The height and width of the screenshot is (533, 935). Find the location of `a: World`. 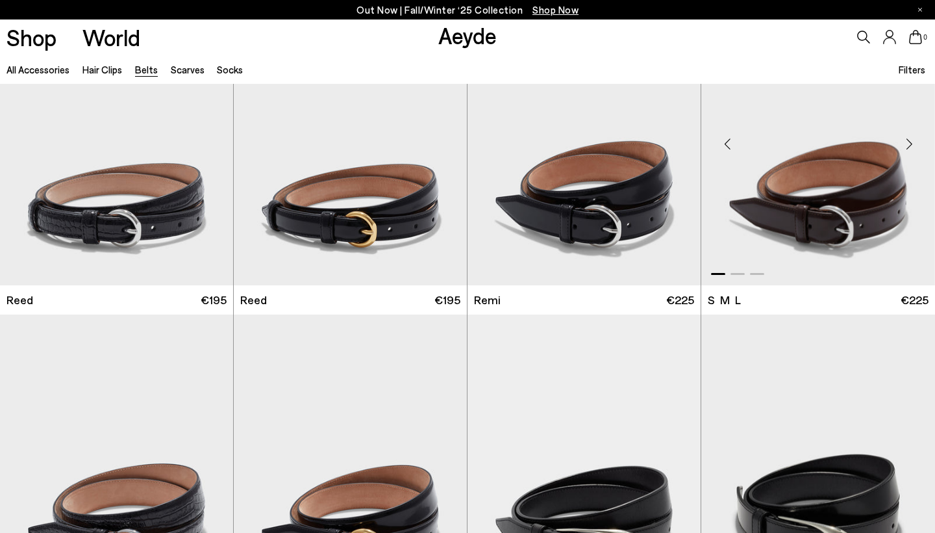

a: World is located at coordinates (111, 37).